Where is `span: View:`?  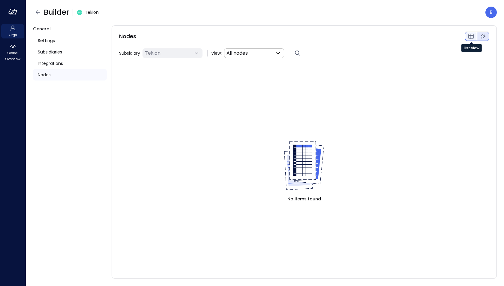 span: View: is located at coordinates (216, 53).